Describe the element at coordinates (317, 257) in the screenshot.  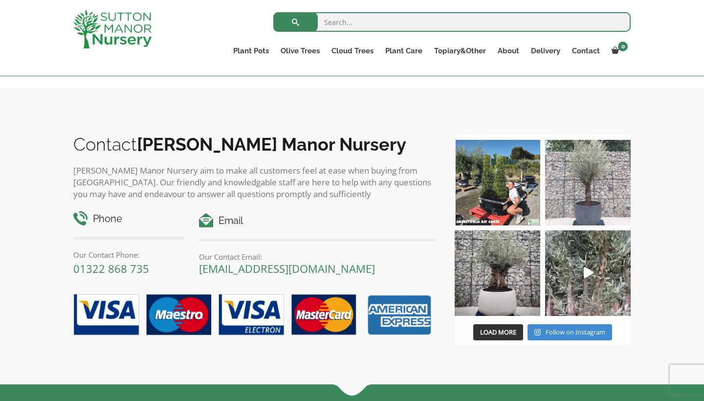
I see `p: Our Contact Email:` at that location.